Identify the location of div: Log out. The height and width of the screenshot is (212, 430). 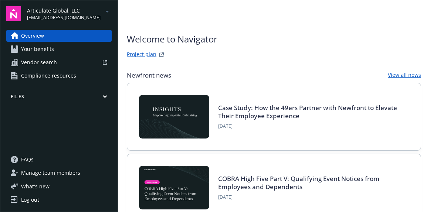
(30, 200).